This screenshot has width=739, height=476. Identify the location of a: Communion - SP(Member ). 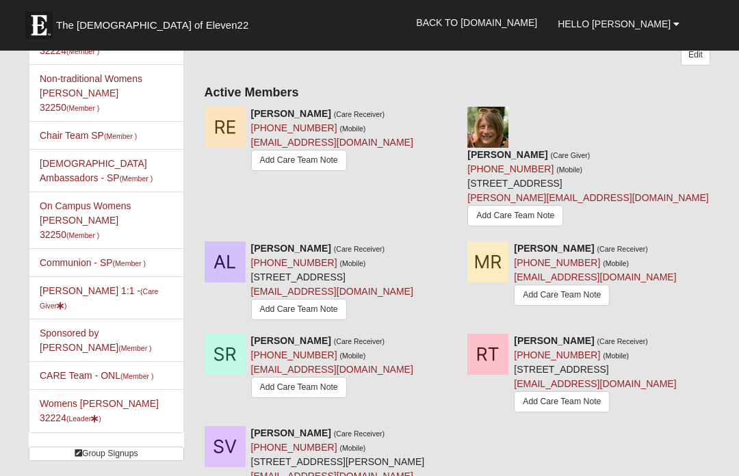
(92, 263).